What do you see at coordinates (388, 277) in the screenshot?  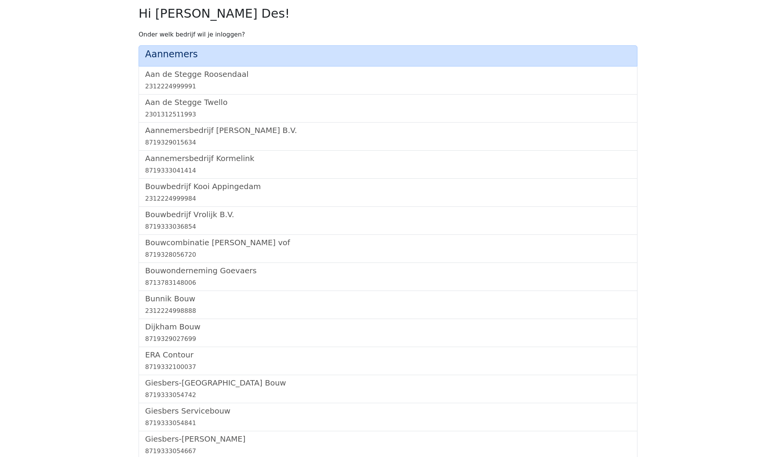 I see `a: Bouwonderneming Goevaers8713783148006` at bounding box center [388, 277].